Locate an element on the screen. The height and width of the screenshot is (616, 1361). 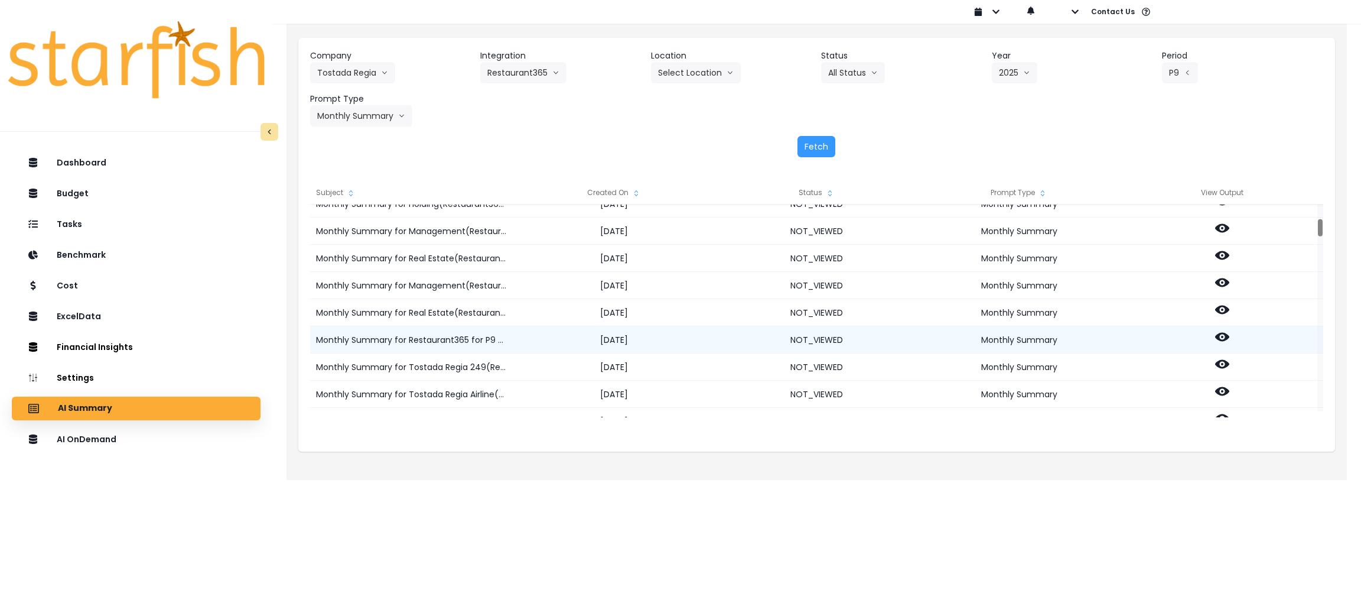
button: Financial Insights is located at coordinates (136, 347).